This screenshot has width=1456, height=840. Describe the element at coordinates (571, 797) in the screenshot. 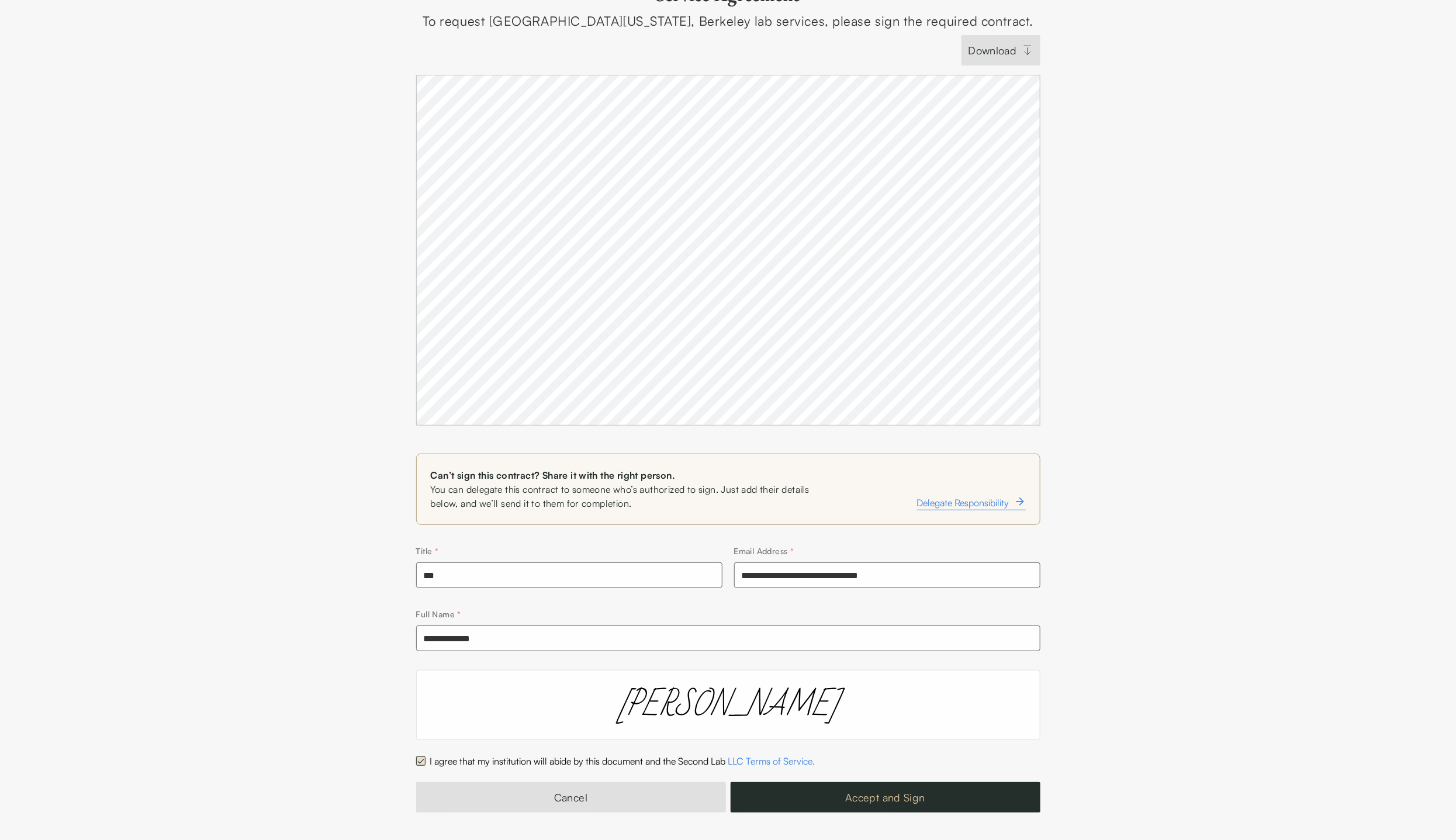

I see `a: Cancel` at that location.